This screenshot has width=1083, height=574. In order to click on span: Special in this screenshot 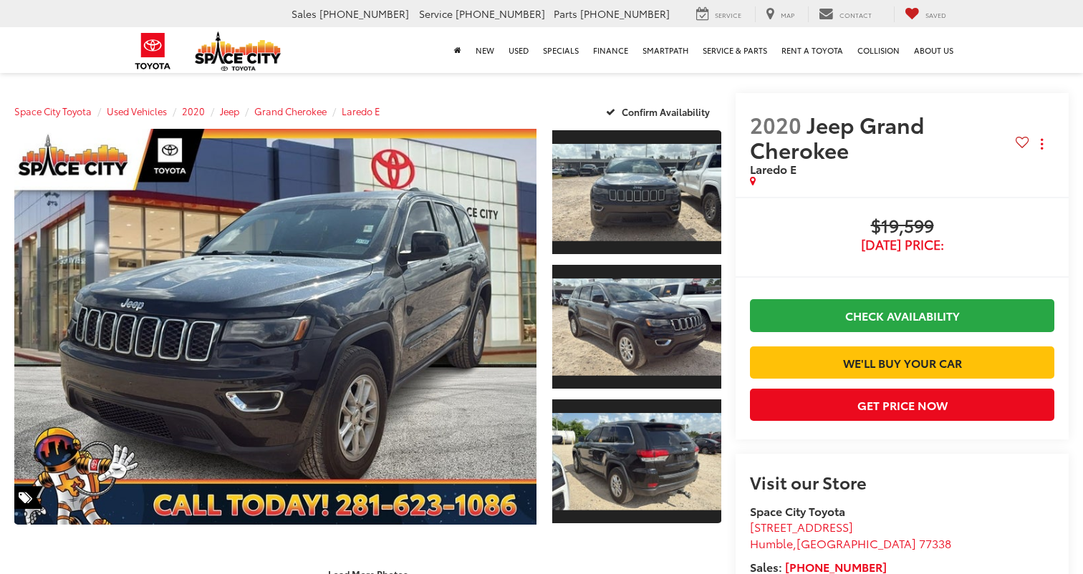, I will do `click(29, 498)`.